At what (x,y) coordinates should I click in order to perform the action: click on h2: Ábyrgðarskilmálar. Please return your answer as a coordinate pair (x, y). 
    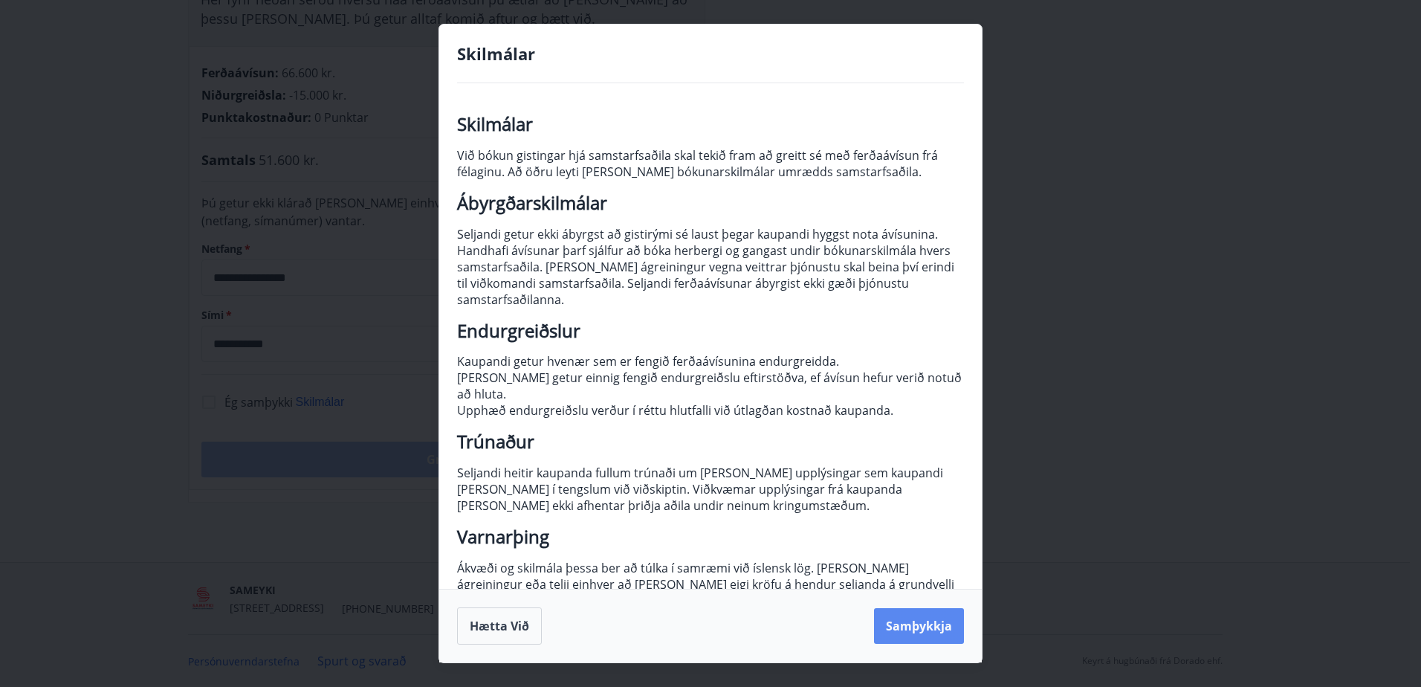
    Looking at the image, I should click on (711, 203).